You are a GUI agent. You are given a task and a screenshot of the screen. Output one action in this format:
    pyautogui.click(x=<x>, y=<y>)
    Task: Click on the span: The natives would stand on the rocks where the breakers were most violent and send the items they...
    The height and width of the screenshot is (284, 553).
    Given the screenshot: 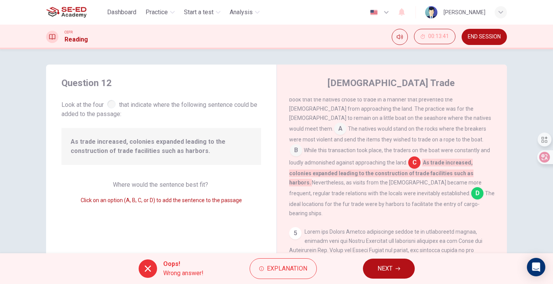 What is the action you would take?
    pyautogui.click(x=388, y=134)
    